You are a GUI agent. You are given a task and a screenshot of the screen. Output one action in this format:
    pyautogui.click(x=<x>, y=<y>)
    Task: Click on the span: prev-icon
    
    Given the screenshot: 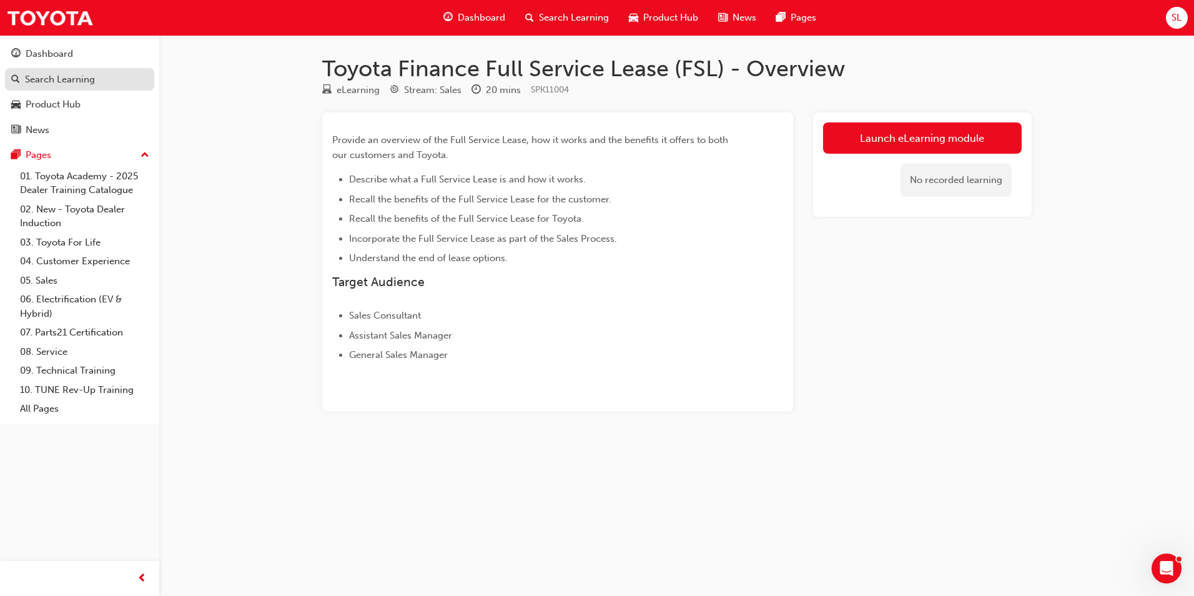 What is the action you would take?
    pyautogui.click(x=142, y=578)
    